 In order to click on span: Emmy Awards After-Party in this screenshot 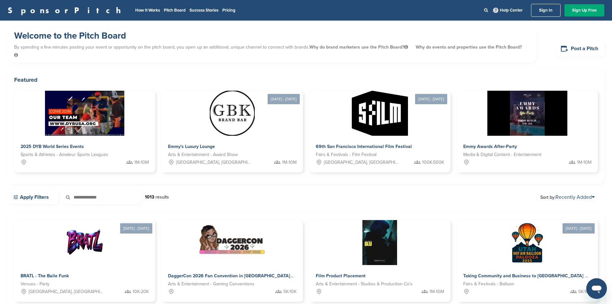, I will do `click(490, 146)`.